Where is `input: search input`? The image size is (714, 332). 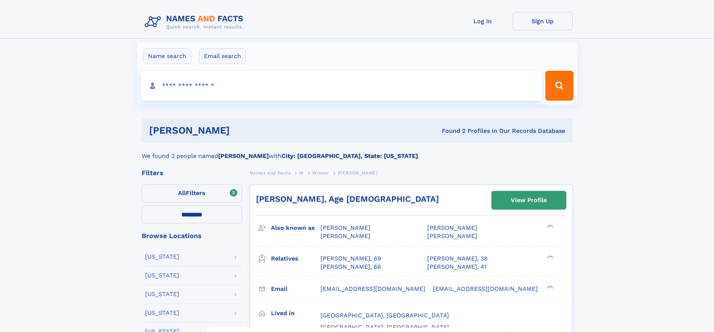 input: search input is located at coordinates (341, 86).